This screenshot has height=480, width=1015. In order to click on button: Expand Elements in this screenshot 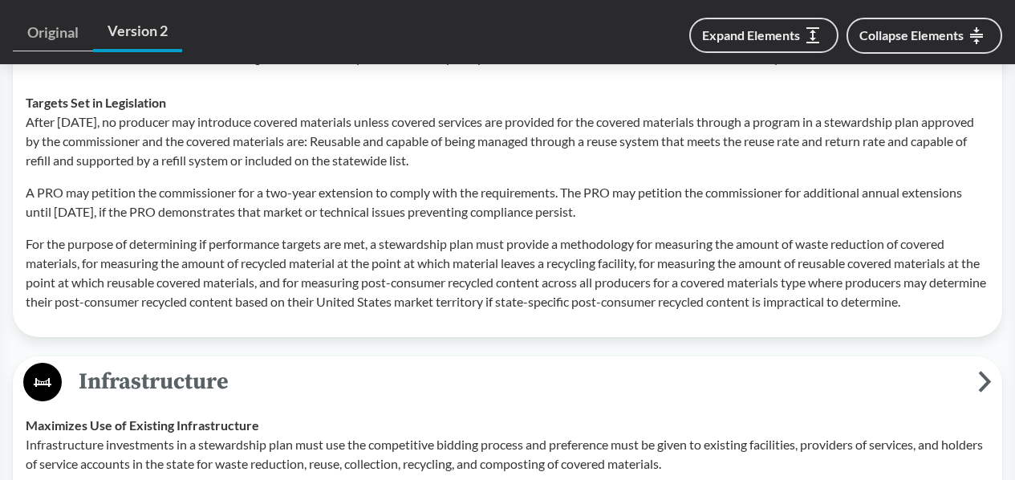, I will do `click(764, 35)`.